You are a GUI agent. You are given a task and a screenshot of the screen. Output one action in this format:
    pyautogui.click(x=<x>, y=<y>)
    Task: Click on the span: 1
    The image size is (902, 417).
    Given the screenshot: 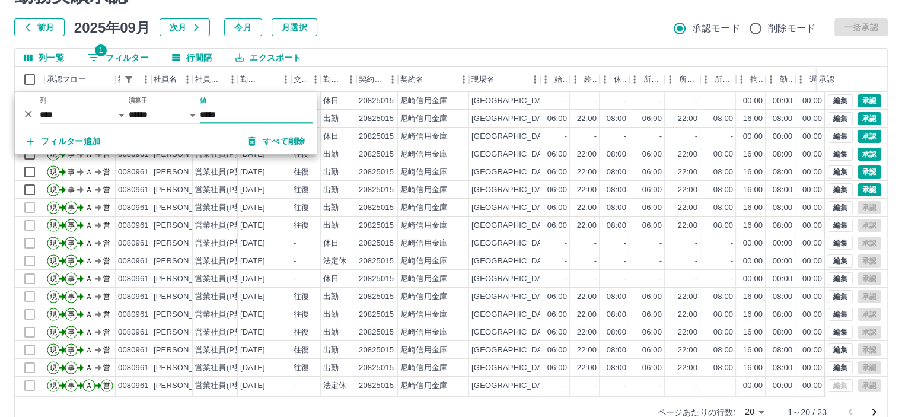 What is the action you would take?
    pyautogui.click(x=101, y=50)
    